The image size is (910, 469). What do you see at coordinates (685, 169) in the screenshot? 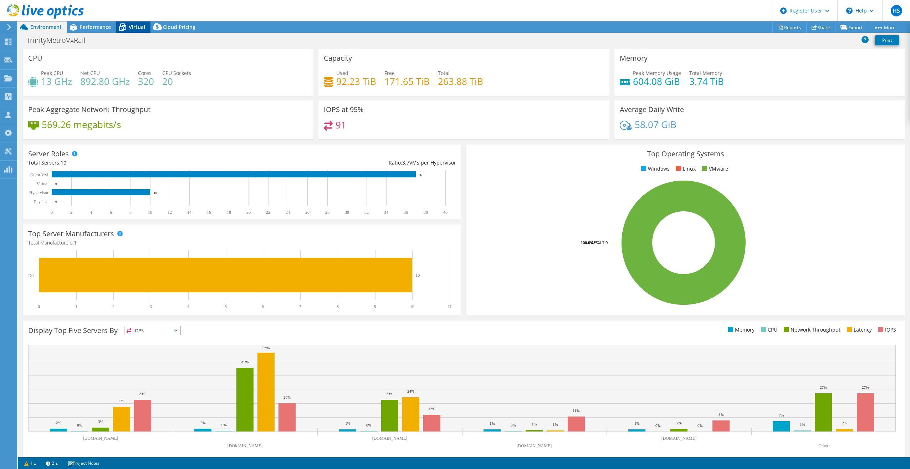
I see `li: Linux` at bounding box center [685, 169].